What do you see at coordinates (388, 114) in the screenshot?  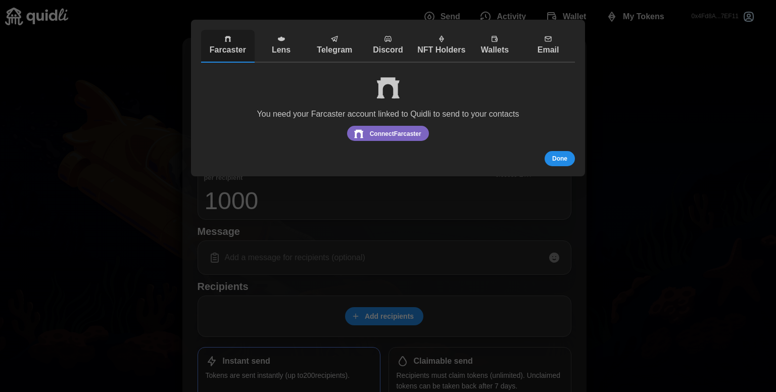 I see `p: You need your Farcaster account linked to Quidli to send to your contacts` at bounding box center [388, 114].